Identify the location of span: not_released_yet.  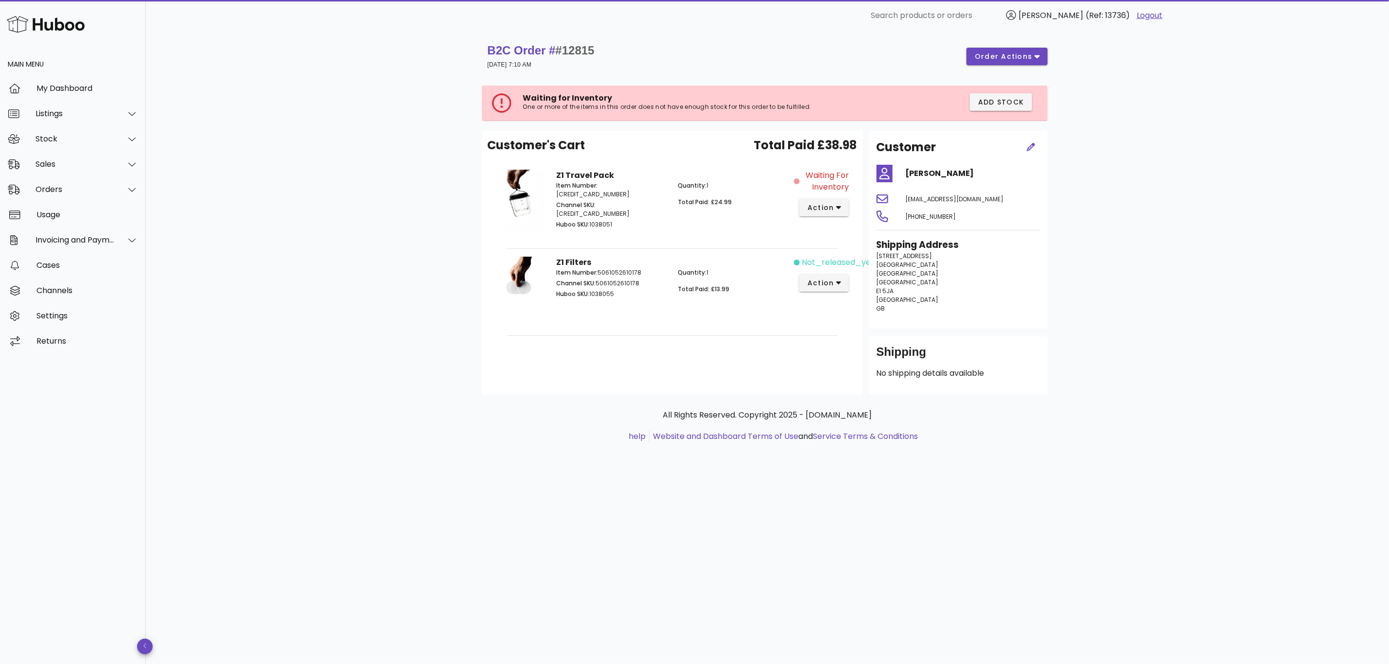
(837, 262).